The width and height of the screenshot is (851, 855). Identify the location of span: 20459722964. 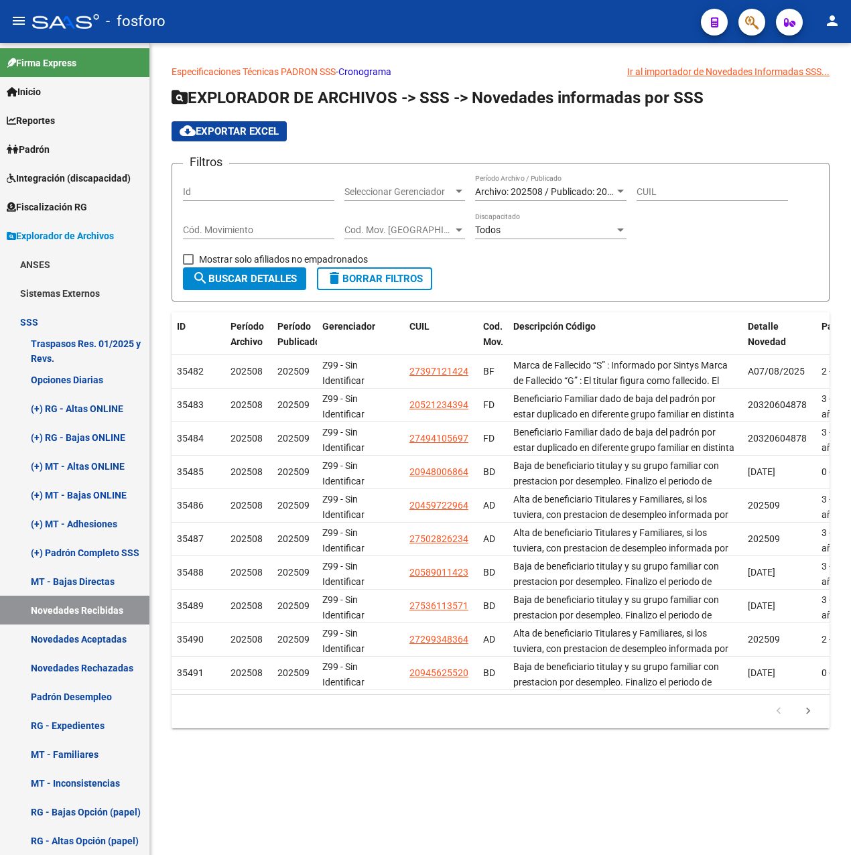
(439, 505).